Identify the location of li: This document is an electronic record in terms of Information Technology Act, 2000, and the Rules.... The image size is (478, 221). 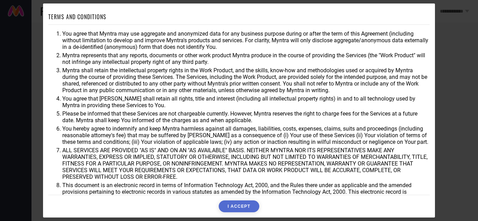
(246, 192).